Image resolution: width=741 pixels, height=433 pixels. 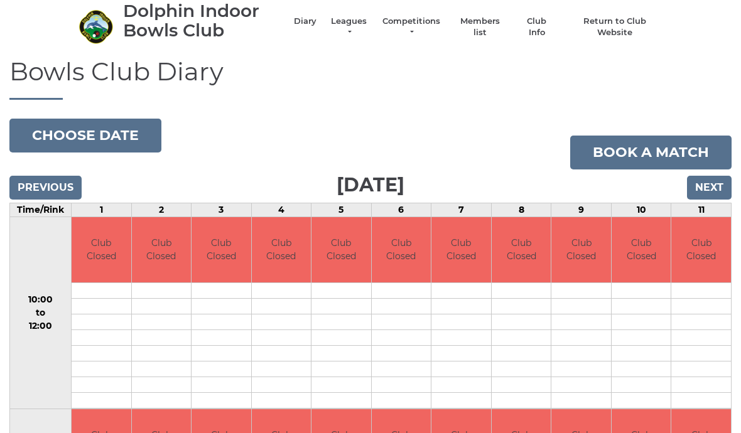 What do you see at coordinates (650, 153) in the screenshot?
I see `a: Book a match` at bounding box center [650, 153].